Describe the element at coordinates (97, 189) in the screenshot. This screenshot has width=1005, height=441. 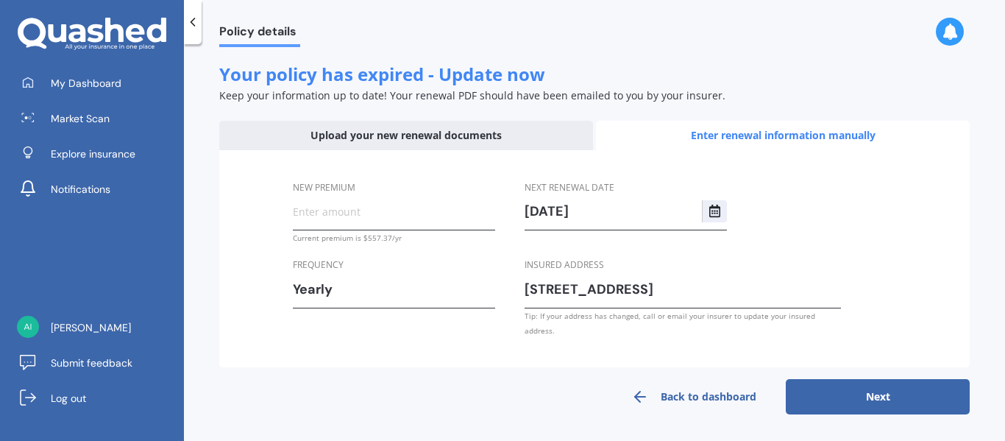
I see `a: Notifications` at that location.